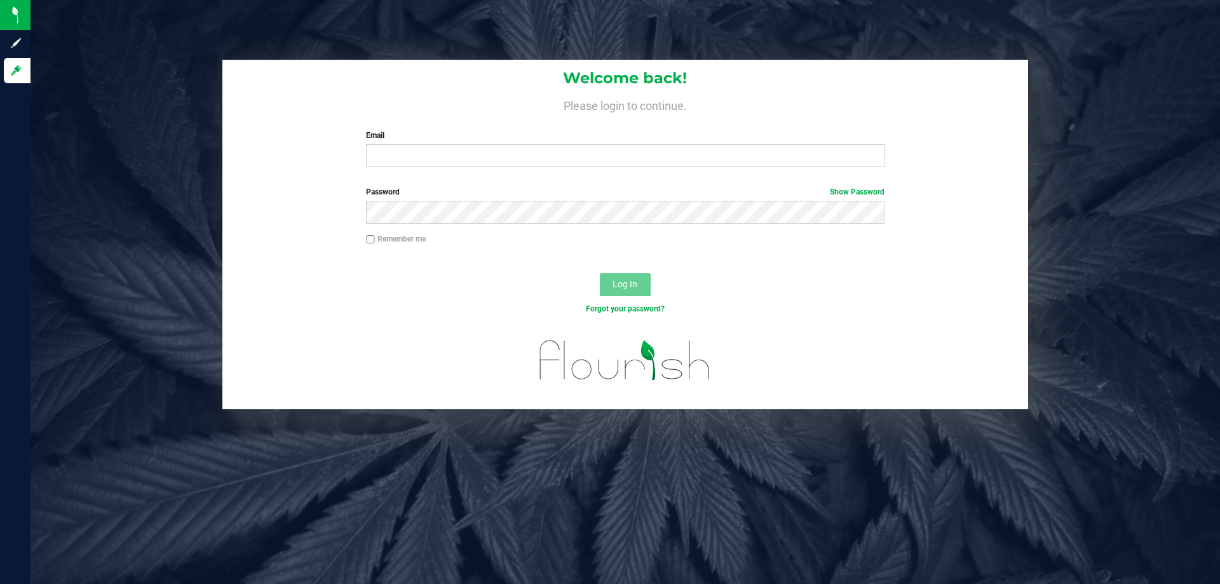 Image resolution: width=1220 pixels, height=584 pixels. Describe the element at coordinates (625, 104) in the screenshot. I see `h4: Please login to continue.` at that location.